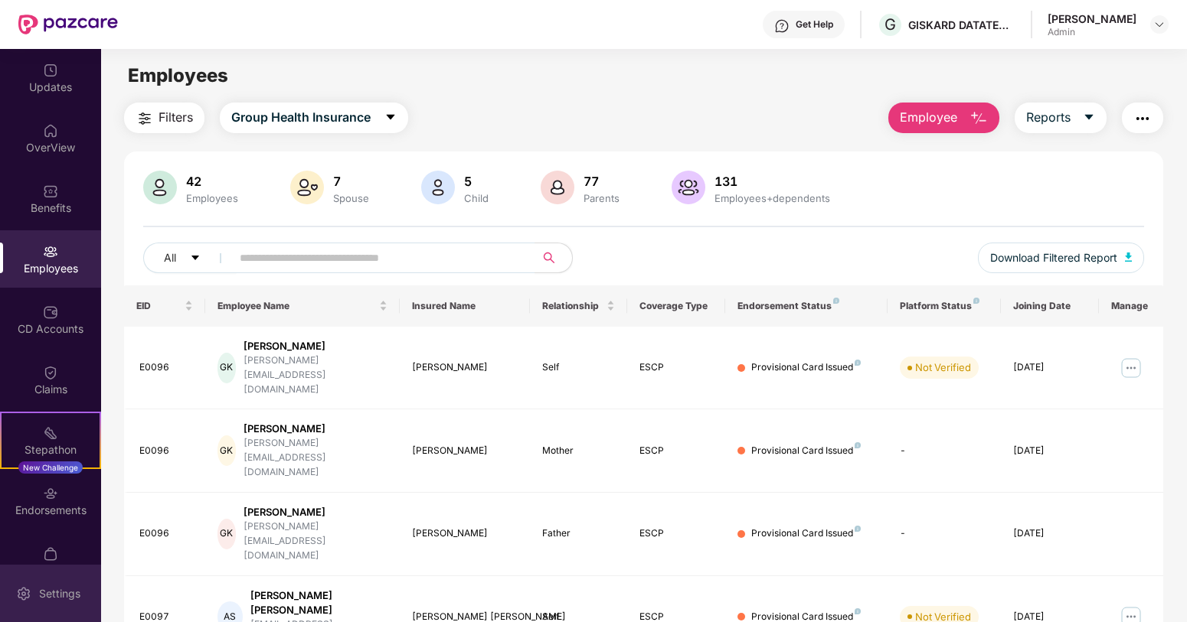 The height and width of the screenshot is (622, 1187). Describe the element at coordinates (1131, 306) in the screenshot. I see `th: Manage` at that location.